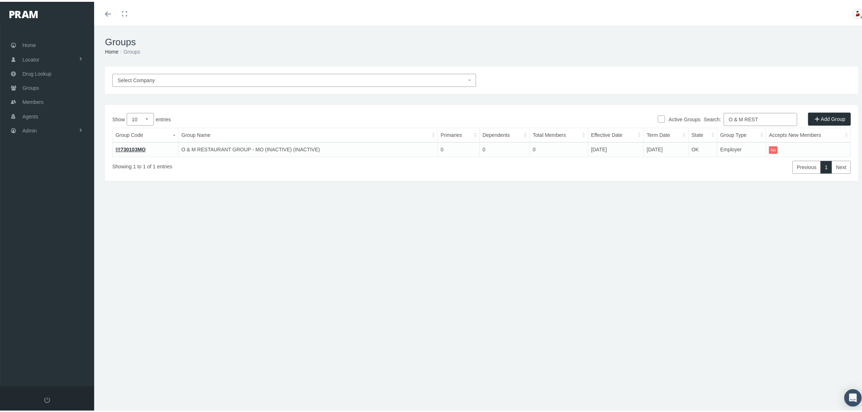 The height and width of the screenshot is (412, 862). What do you see at coordinates (30, 129) in the screenshot?
I see `span: Admin` at bounding box center [30, 129].